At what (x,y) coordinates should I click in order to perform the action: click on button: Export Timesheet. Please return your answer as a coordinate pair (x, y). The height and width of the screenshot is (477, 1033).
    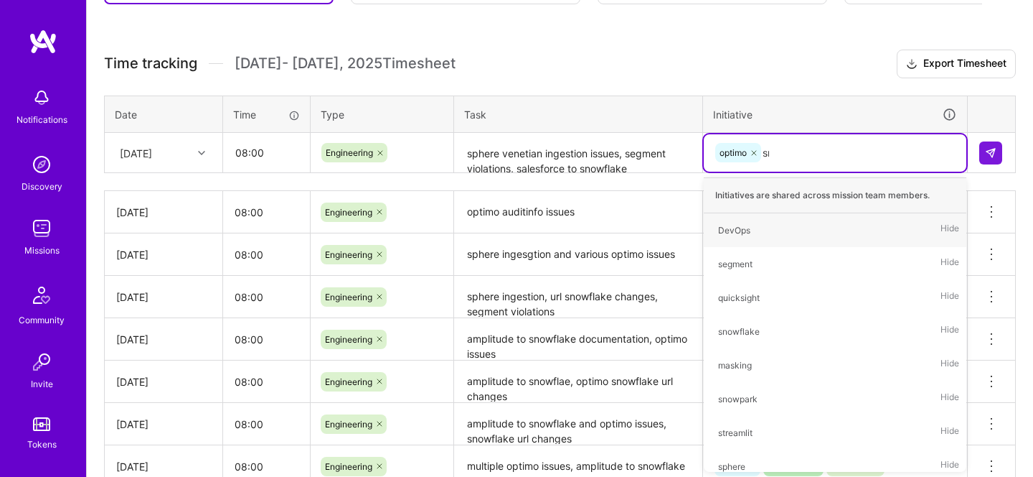
    Looking at the image, I should click on (957, 64).